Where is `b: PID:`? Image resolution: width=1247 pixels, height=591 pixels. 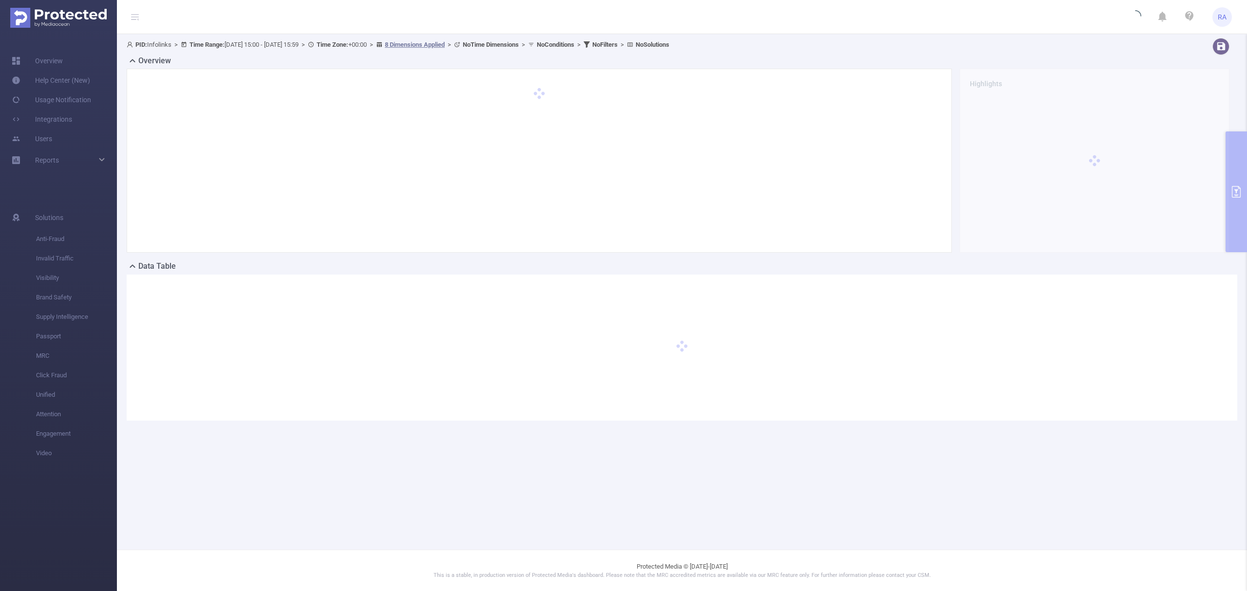 b: PID: is located at coordinates (141, 44).